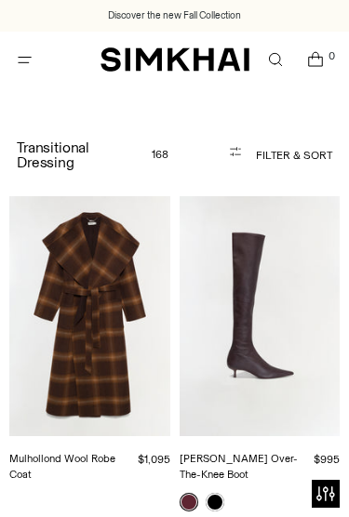  I want to click on button: Filter & Sort, so click(256, 155).